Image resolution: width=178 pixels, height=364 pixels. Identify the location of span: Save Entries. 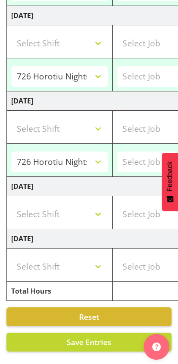
(89, 342).